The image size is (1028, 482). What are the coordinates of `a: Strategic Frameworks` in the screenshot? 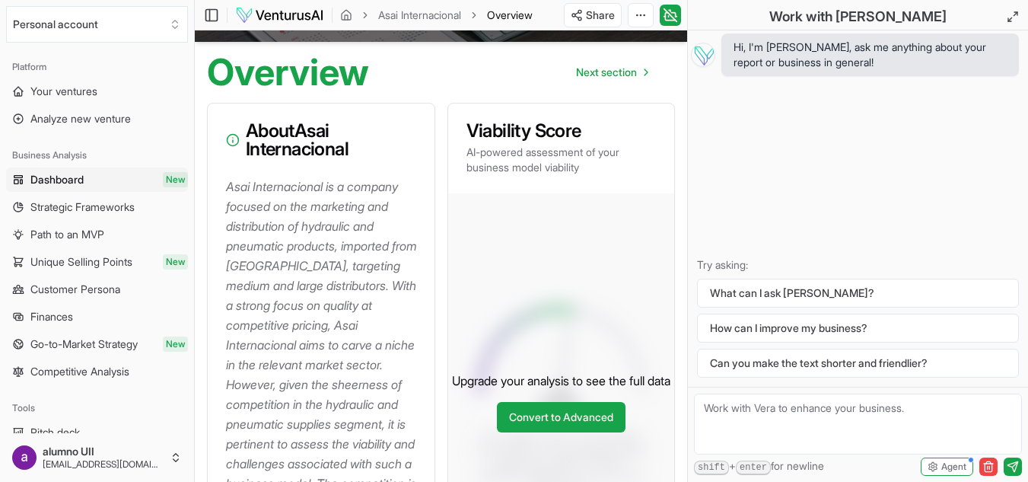 It's located at (97, 207).